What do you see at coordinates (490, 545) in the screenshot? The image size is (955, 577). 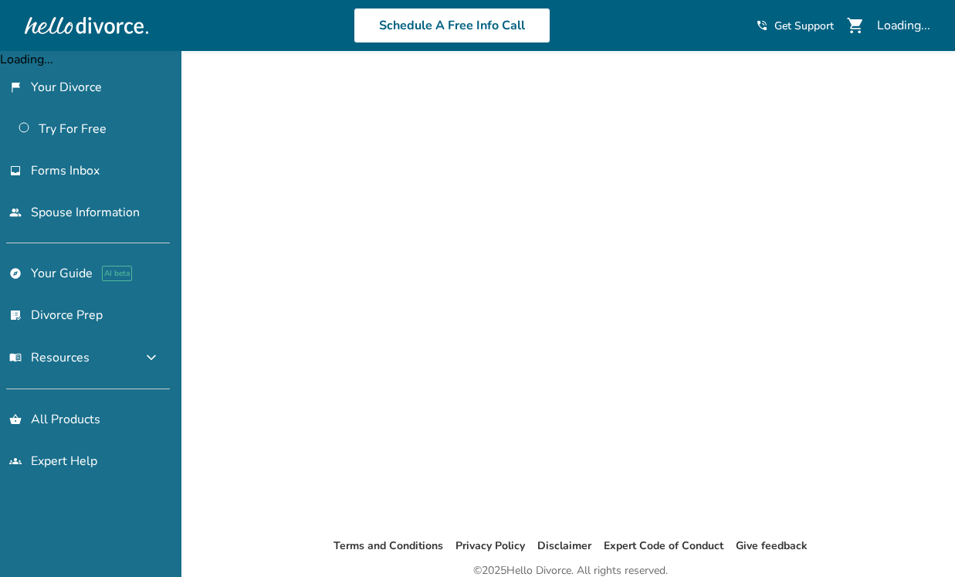 I see `a: Privacy Policy` at bounding box center [490, 545].